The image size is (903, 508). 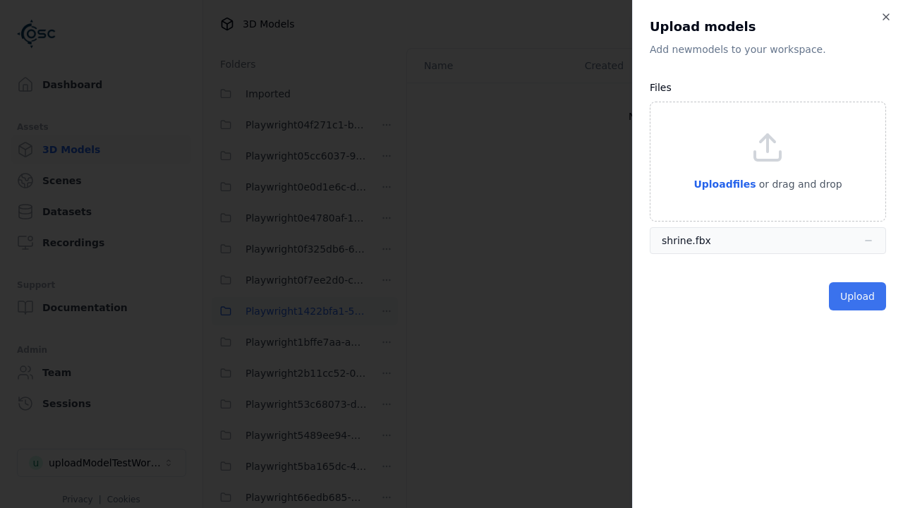 I want to click on div: shrine.fbx, so click(x=687, y=241).